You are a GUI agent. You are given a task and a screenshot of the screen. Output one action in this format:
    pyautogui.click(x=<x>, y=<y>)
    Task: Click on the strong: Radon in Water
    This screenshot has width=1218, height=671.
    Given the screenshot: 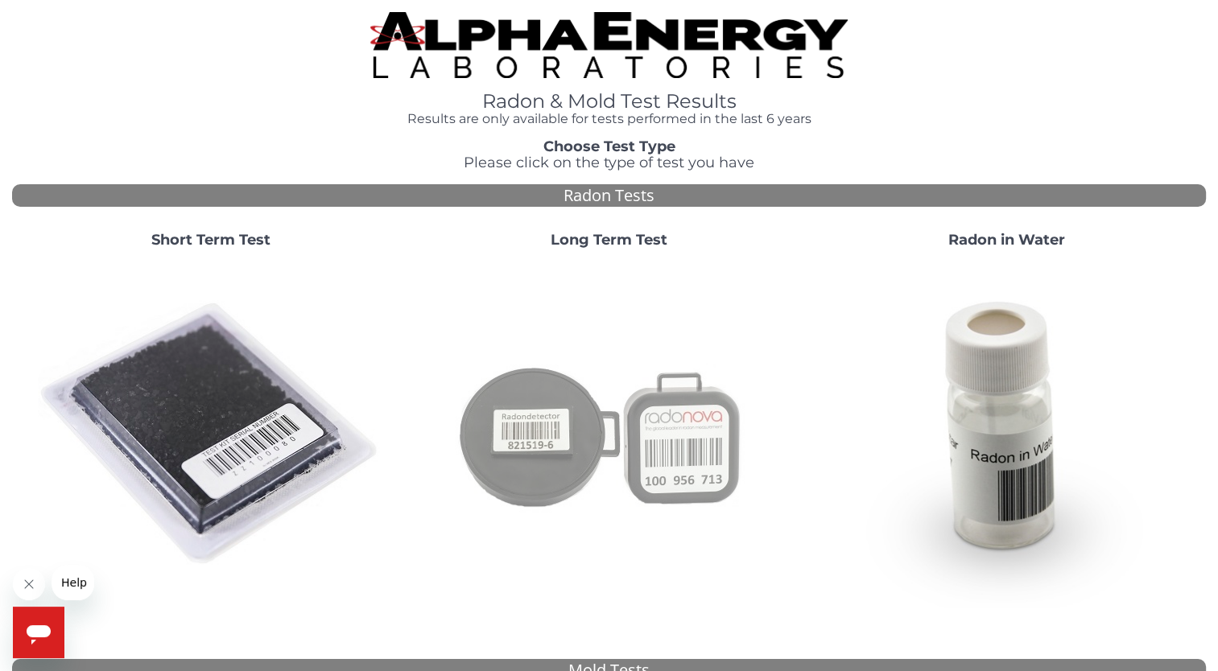 What is the action you would take?
    pyautogui.click(x=1006, y=240)
    